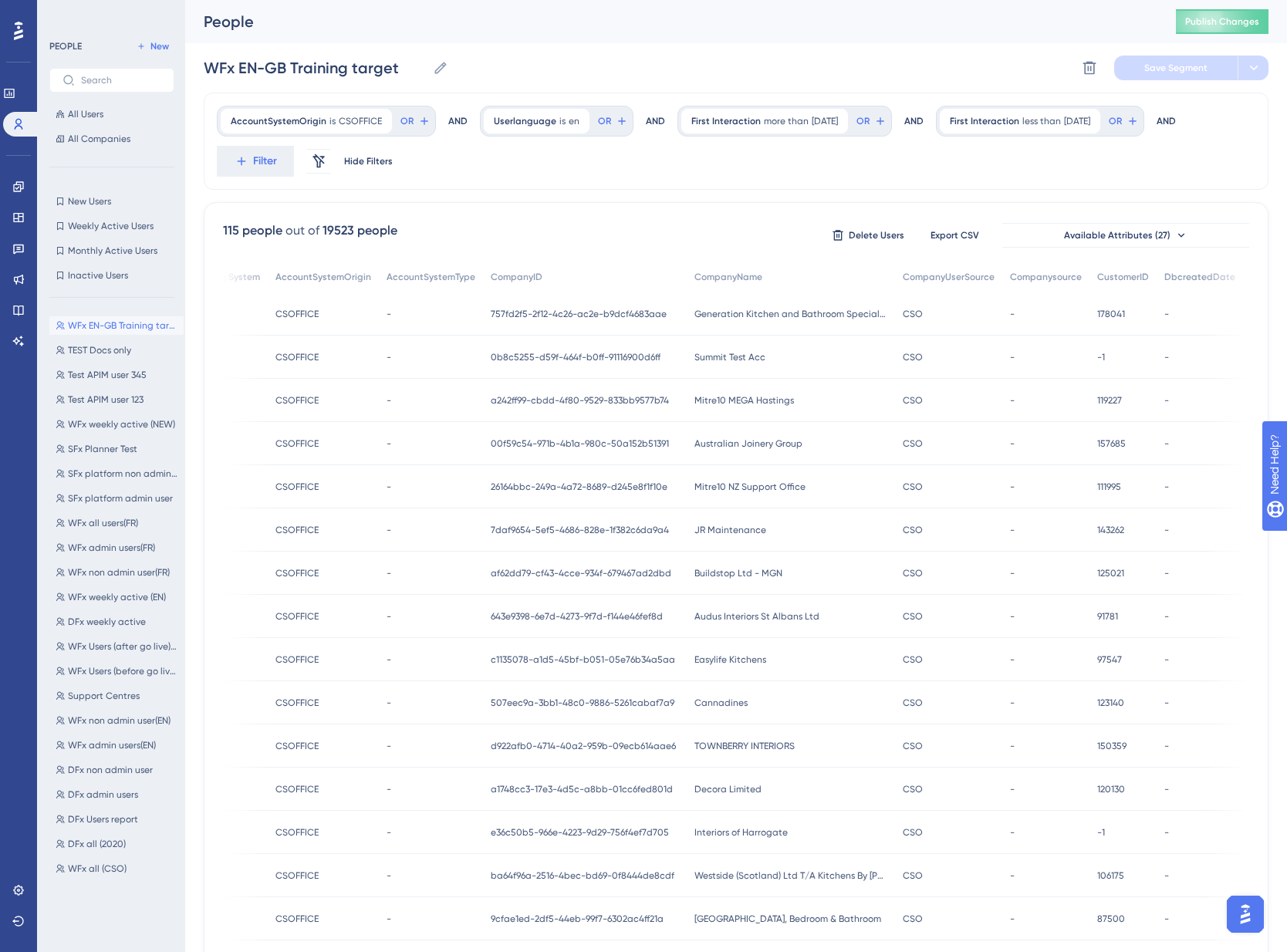 The height and width of the screenshot is (952, 1287). Describe the element at coordinates (578, 487) in the screenshot. I see `span: 26164bbc-249a-4a72-8689-d245e8f1f10e` at that location.